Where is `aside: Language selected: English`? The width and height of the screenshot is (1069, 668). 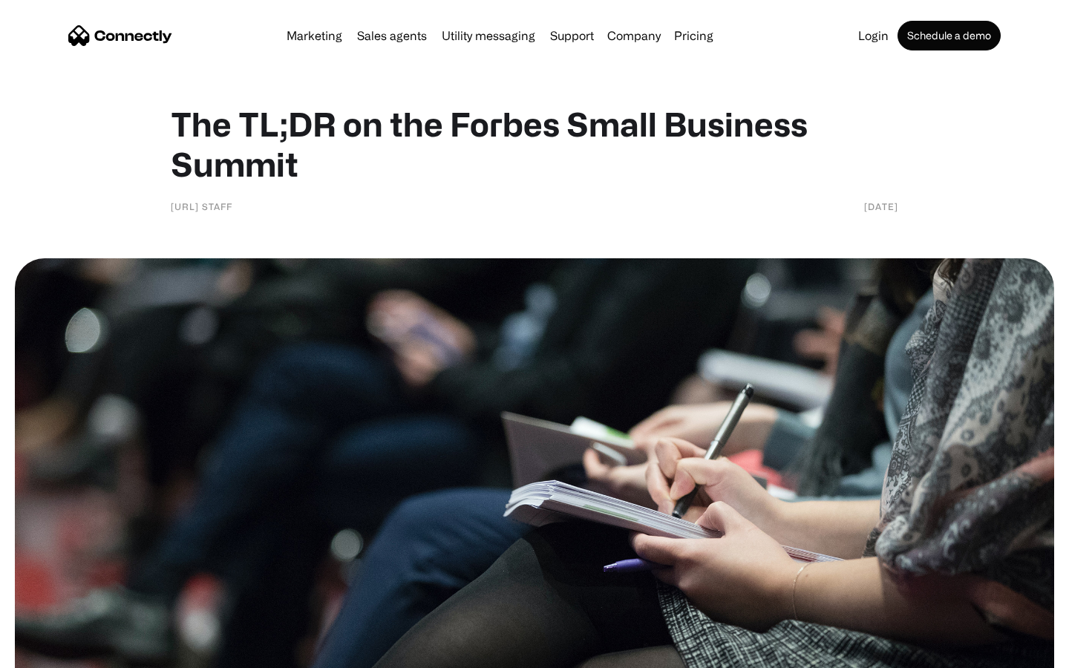
aside: Language selected: English is located at coordinates (52, 653).